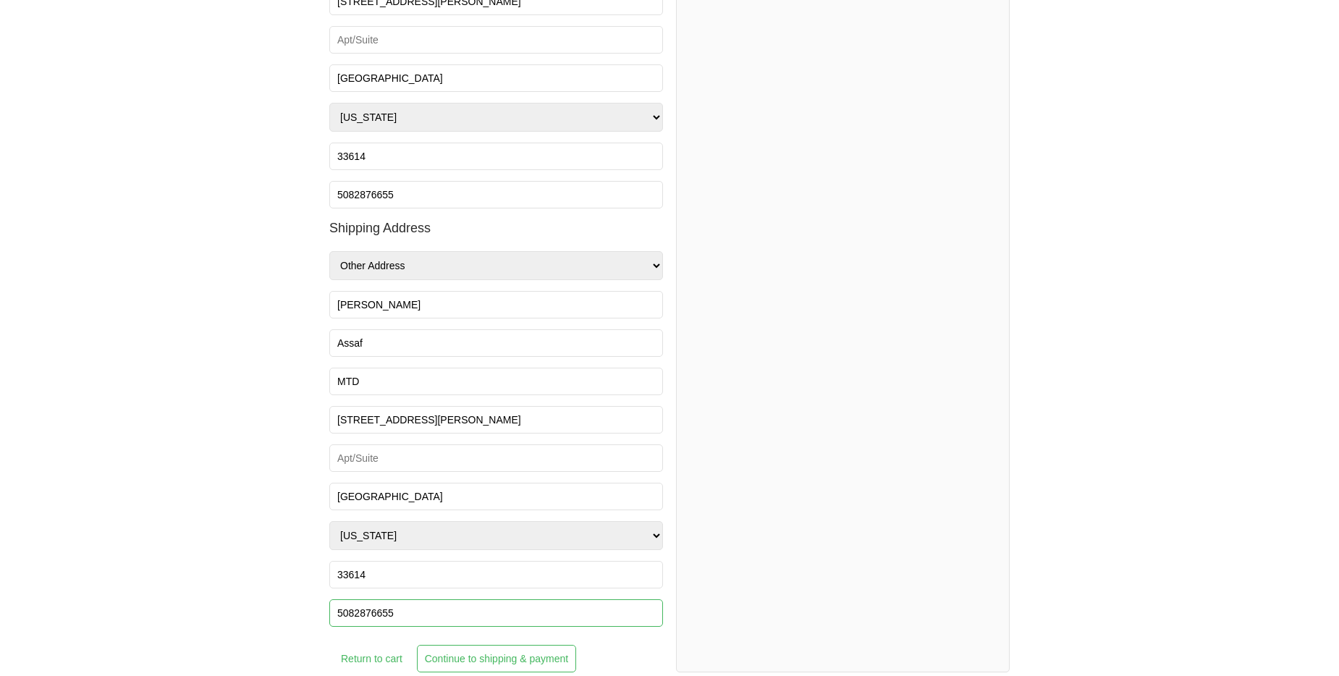 The width and height of the screenshot is (1339, 676). Describe the element at coordinates (496, 343) in the screenshot. I see `input: Last Name` at that location.